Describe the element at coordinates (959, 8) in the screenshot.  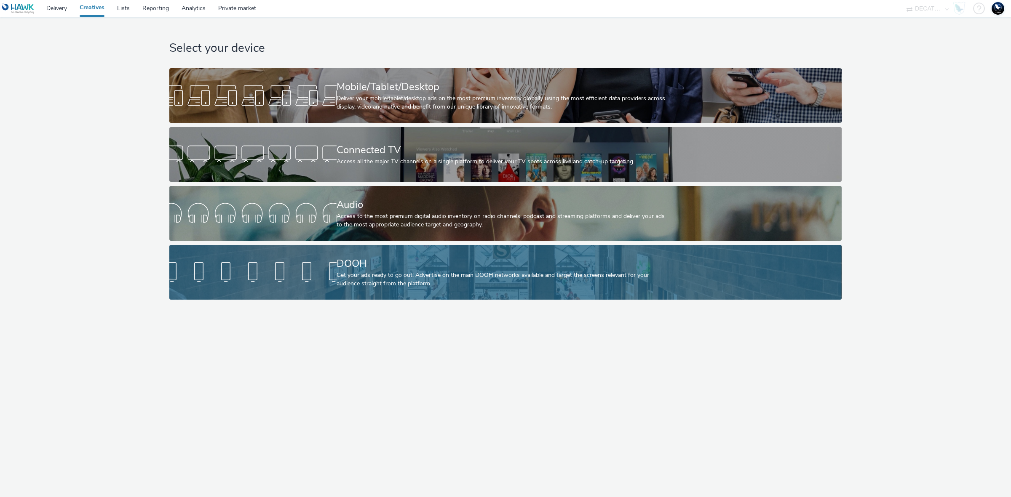
I see `img: Hawk Academy` at that location.